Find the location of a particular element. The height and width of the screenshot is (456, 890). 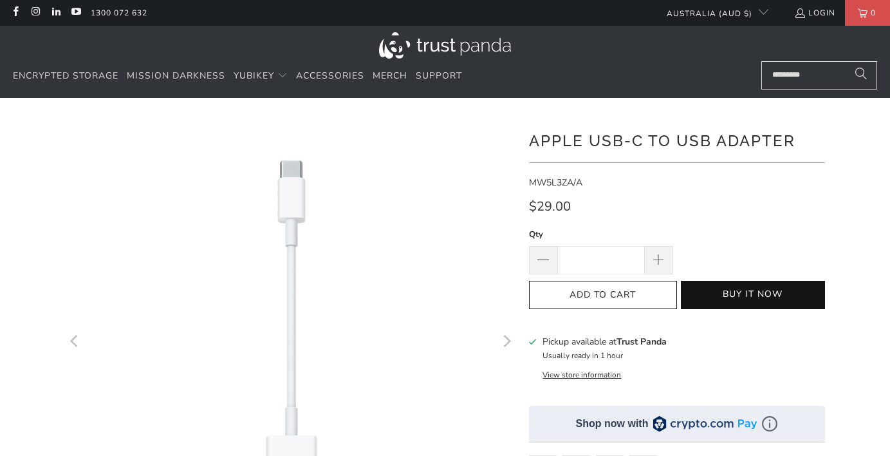

summary: YubiKey is located at coordinates (261, 76).